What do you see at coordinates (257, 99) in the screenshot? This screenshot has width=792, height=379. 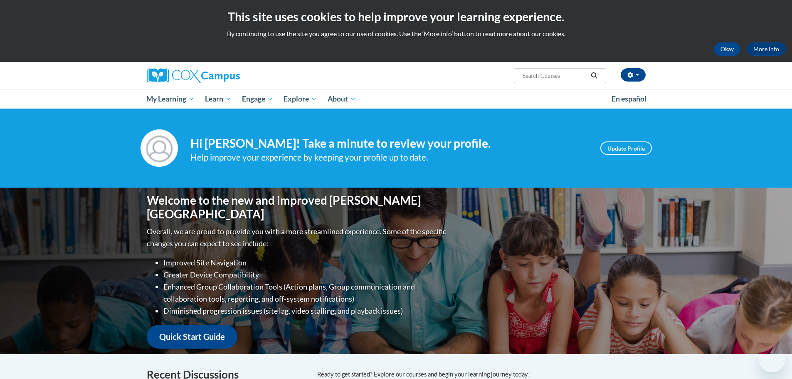 I see `a: Engage` at bounding box center [257, 99].